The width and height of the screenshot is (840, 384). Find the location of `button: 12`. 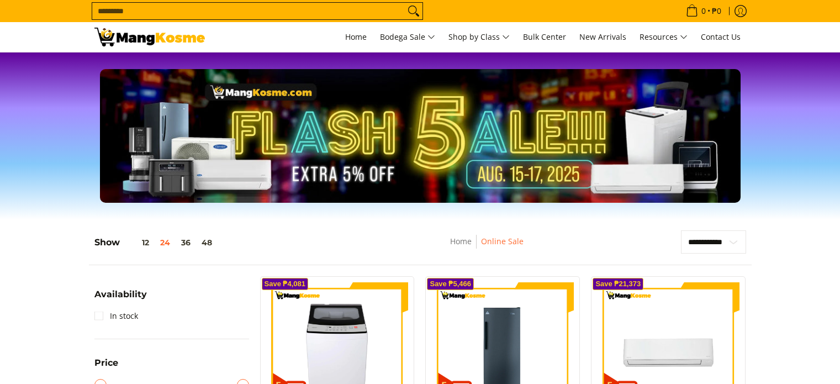

button: 12 is located at coordinates (137, 242).